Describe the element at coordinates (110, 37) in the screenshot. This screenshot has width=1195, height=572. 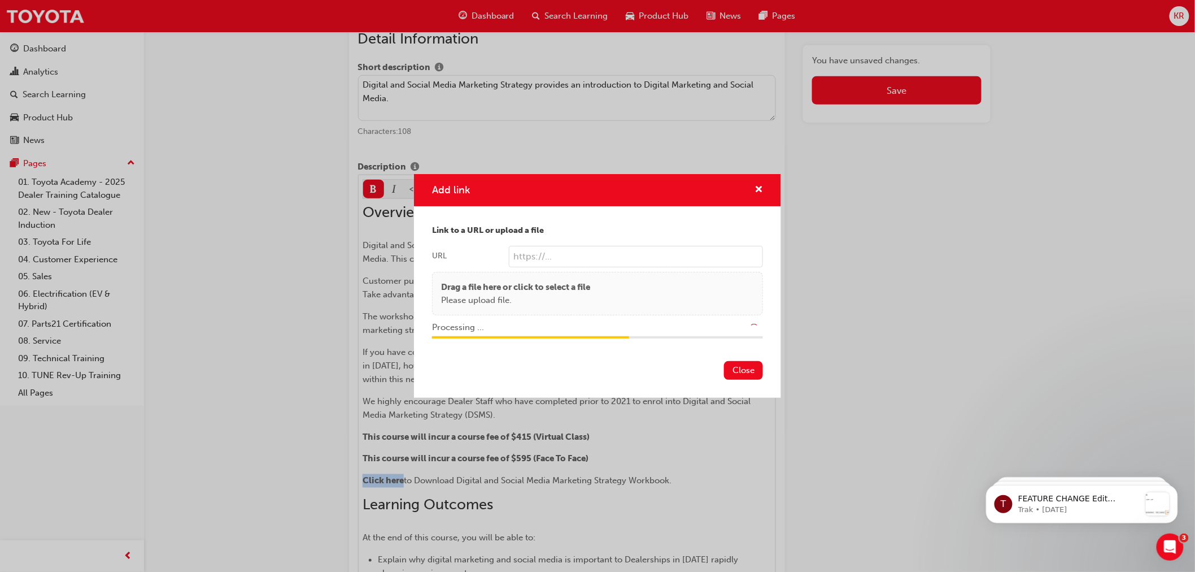
I see `p: FEATURE CHANGE Edit sessions on the live Learning Resource page - you no longer need to navigate ...` at that location.